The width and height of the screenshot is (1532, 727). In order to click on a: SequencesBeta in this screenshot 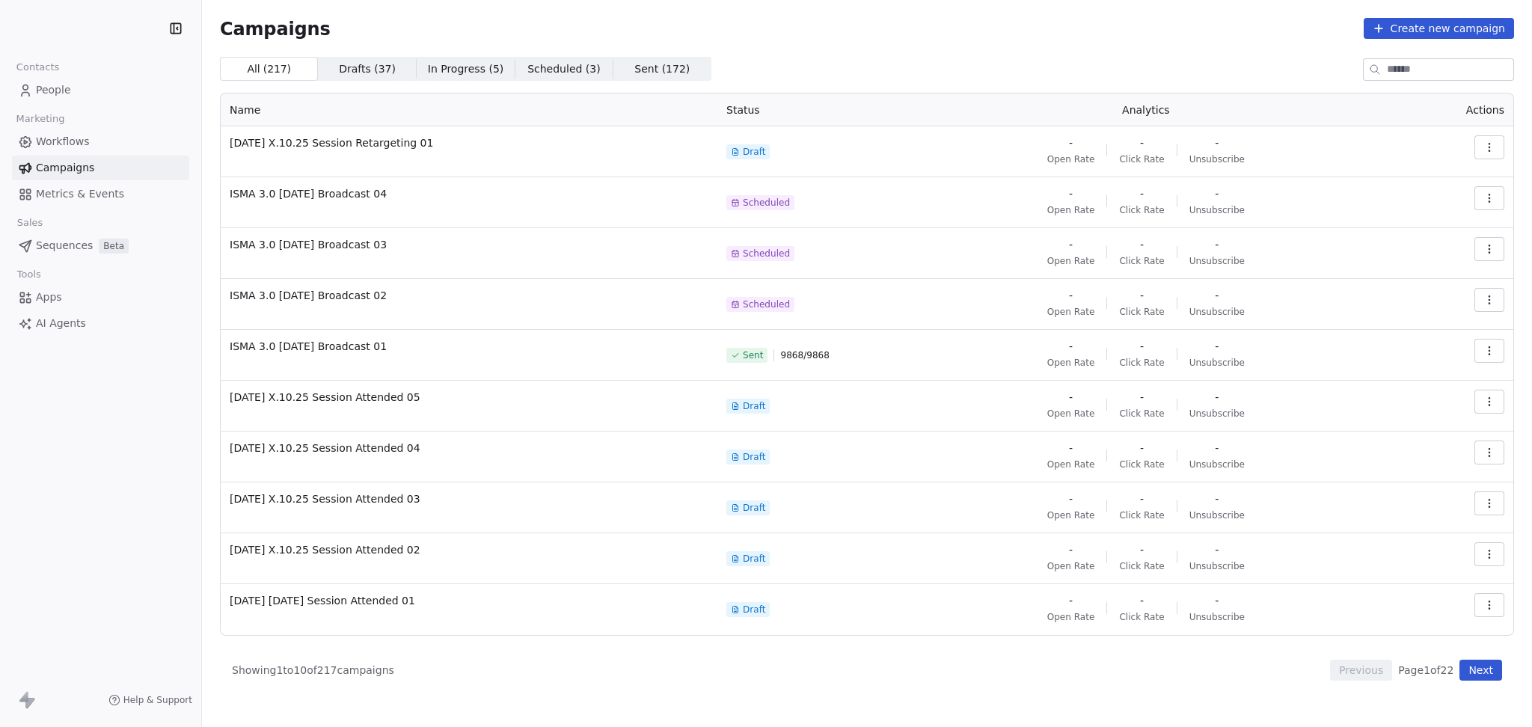, I will do `click(100, 245)`.